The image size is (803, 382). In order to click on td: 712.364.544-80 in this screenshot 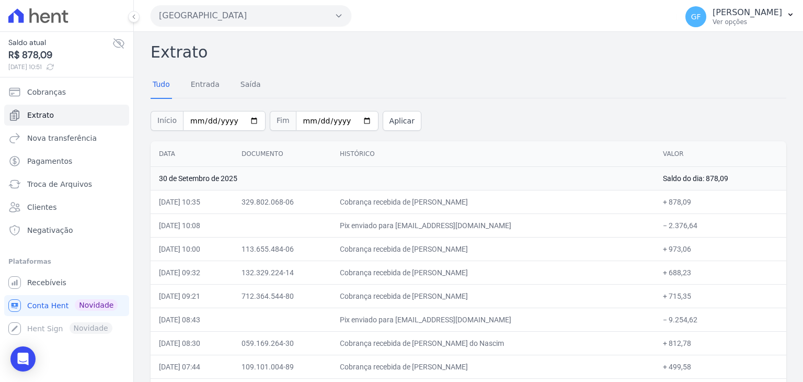, I will do `click(282, 295)`.